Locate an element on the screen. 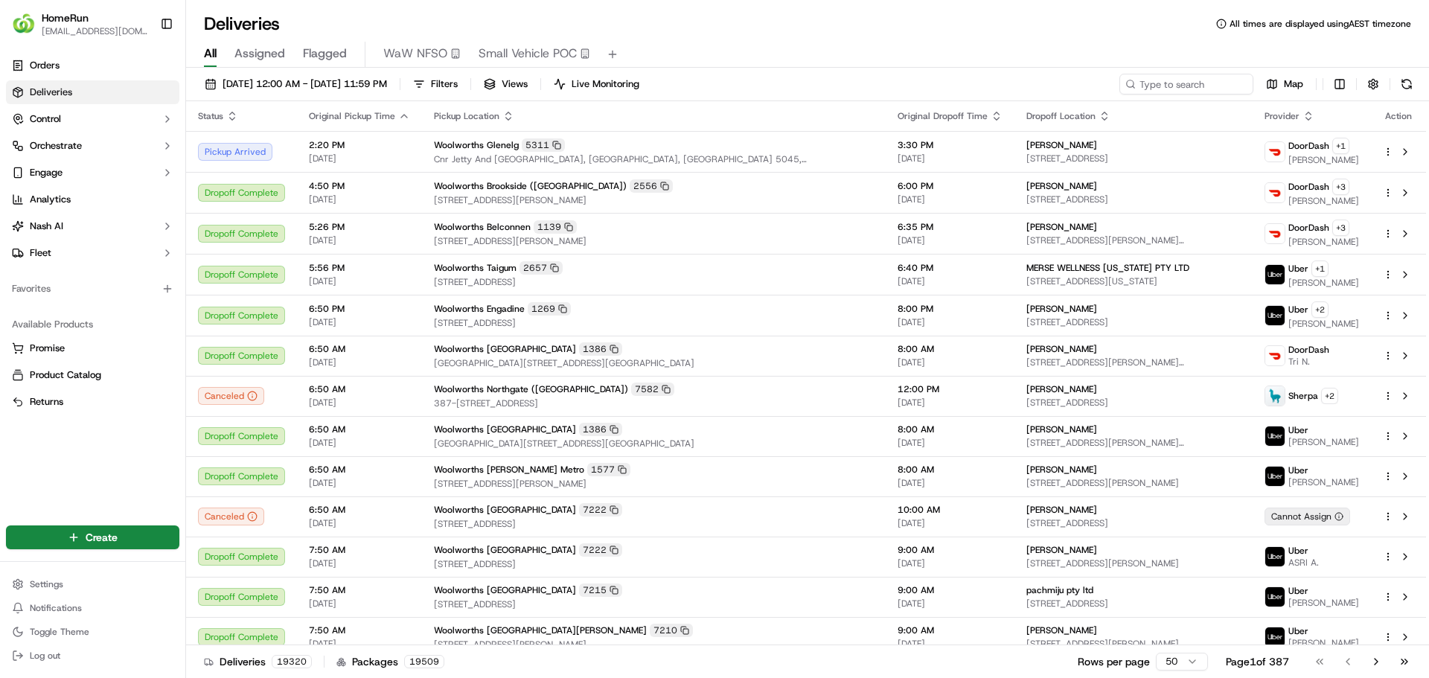 The height and width of the screenshot is (678, 1429). a: Promise is located at coordinates (92, 348).